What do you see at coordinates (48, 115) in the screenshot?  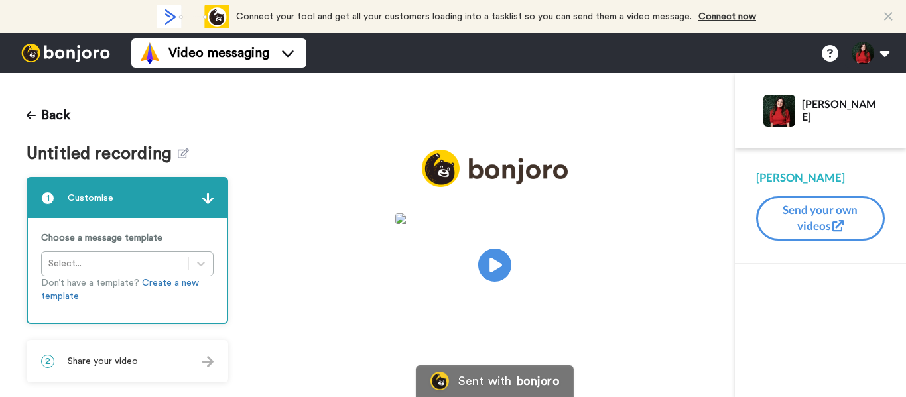 I see `button: Back` at bounding box center [48, 115].